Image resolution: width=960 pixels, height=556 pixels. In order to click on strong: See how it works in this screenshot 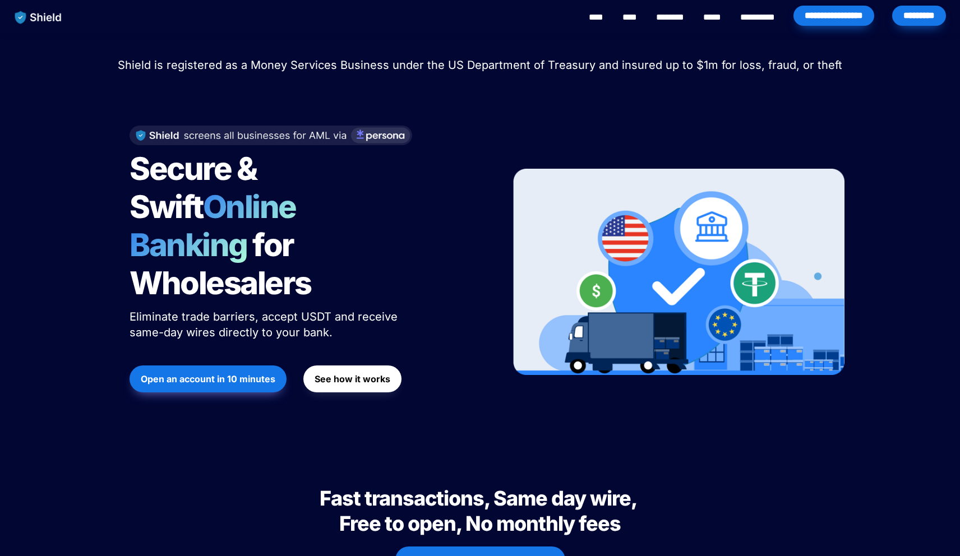, I will do `click(352, 379)`.